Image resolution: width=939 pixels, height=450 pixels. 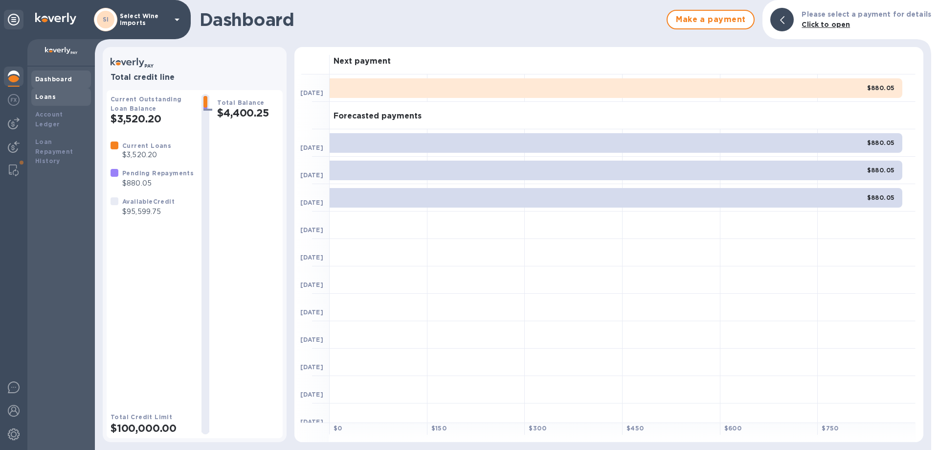 I want to click on b: Dashboard, so click(x=54, y=79).